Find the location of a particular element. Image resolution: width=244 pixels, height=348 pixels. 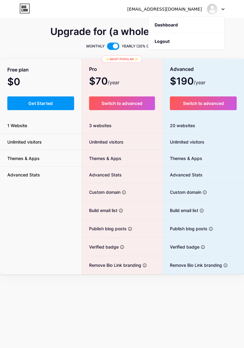

span: YEARLY (20% OFF 🎉) is located at coordinates (141, 46).